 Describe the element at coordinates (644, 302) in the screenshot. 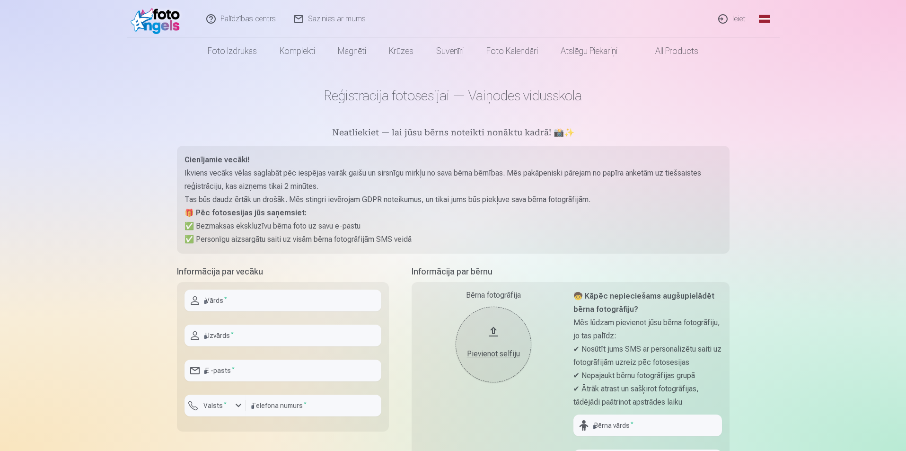

I see `strong: 🧒 Kāpēc nepieciešams augšupielādēt bērna fotogrāfiju?` at that location.